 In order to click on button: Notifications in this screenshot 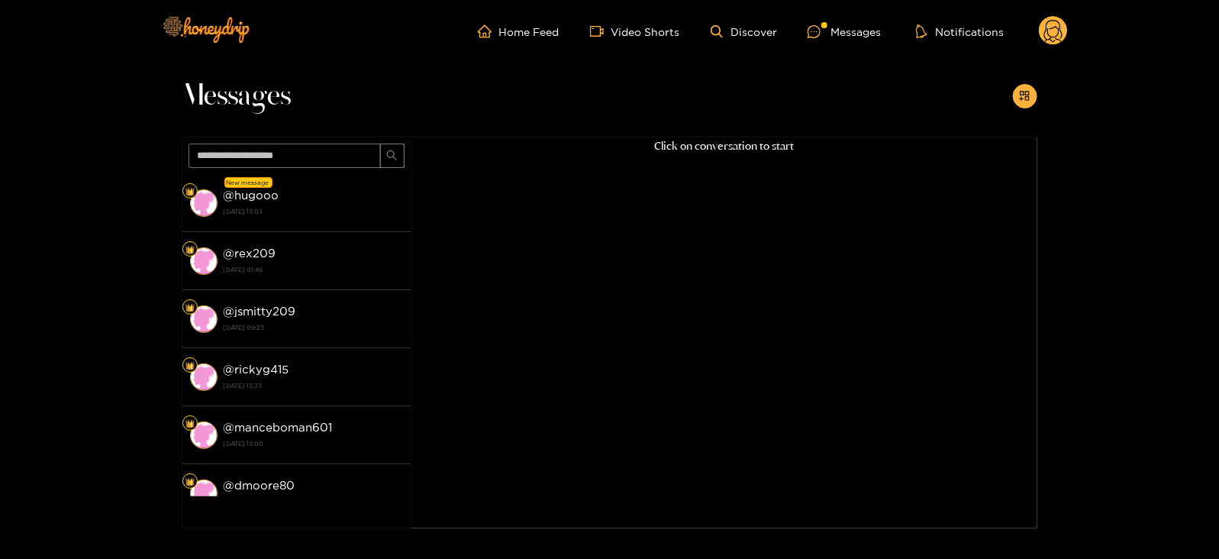, I will do `click(960, 31)`.